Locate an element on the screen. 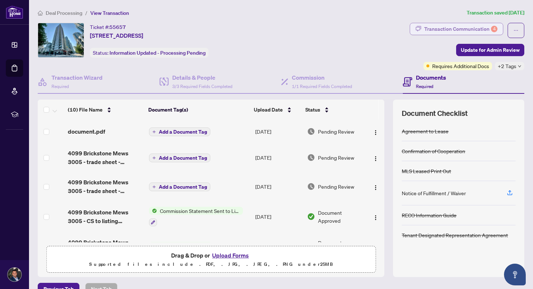 This screenshot has height=289, width=533. span: Deal Processing is located at coordinates (64, 13).